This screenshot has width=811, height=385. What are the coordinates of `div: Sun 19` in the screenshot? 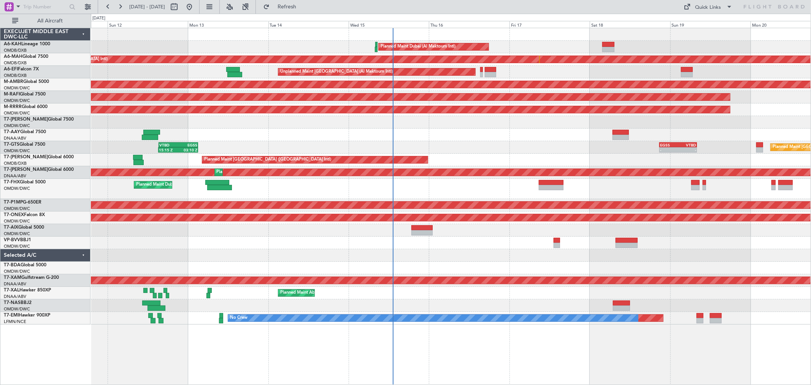 It's located at (710, 24).